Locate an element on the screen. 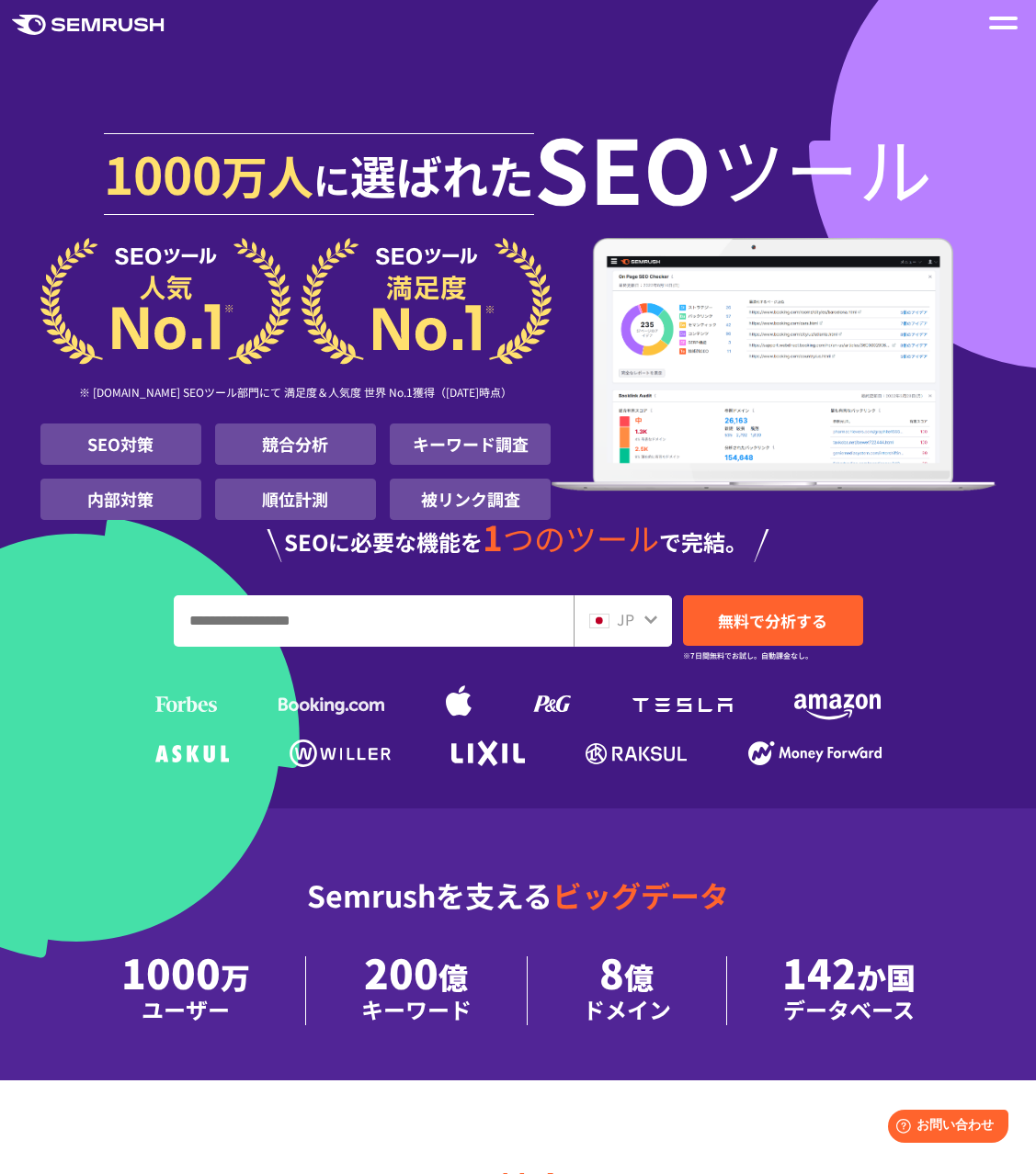  span: 万人 is located at coordinates (267, 175).